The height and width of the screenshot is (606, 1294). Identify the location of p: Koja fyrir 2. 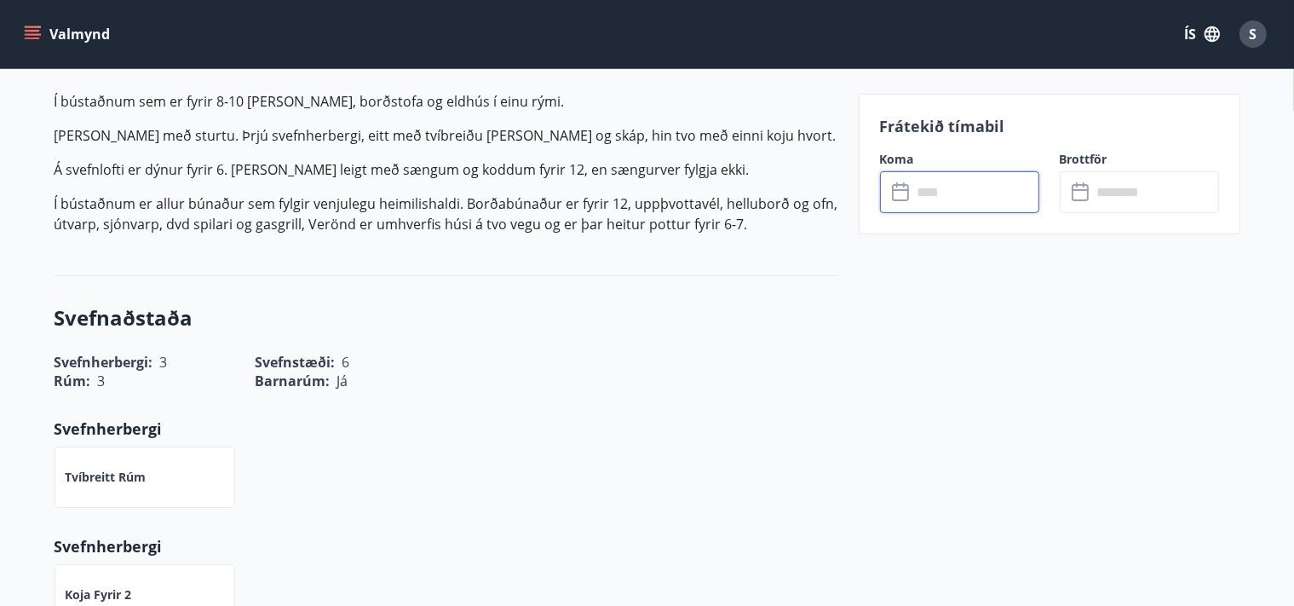
(99, 595).